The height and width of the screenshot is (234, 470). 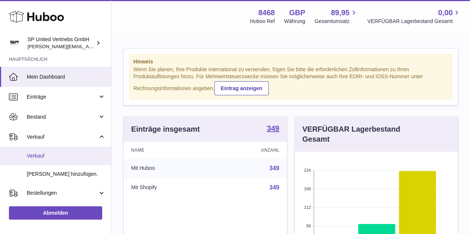 What do you see at coordinates (55, 213) in the screenshot?
I see `a: Abmelden` at bounding box center [55, 213].